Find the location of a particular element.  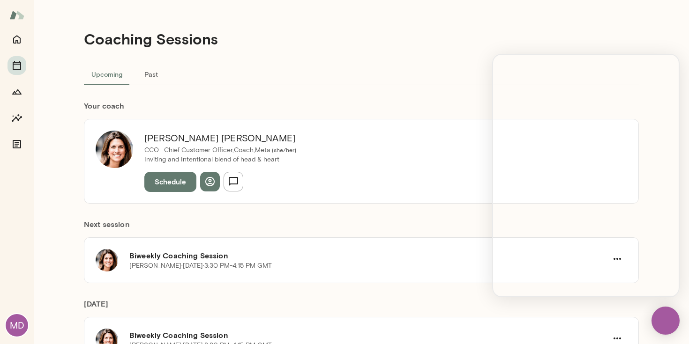

button: Past is located at coordinates (151, 74).